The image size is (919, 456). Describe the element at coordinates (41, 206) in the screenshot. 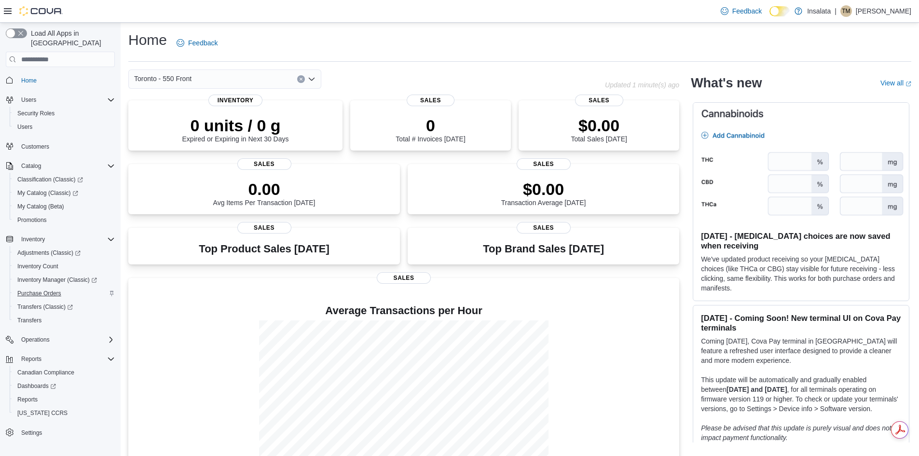

I see `span: My Catalog (Beta)` at that location.